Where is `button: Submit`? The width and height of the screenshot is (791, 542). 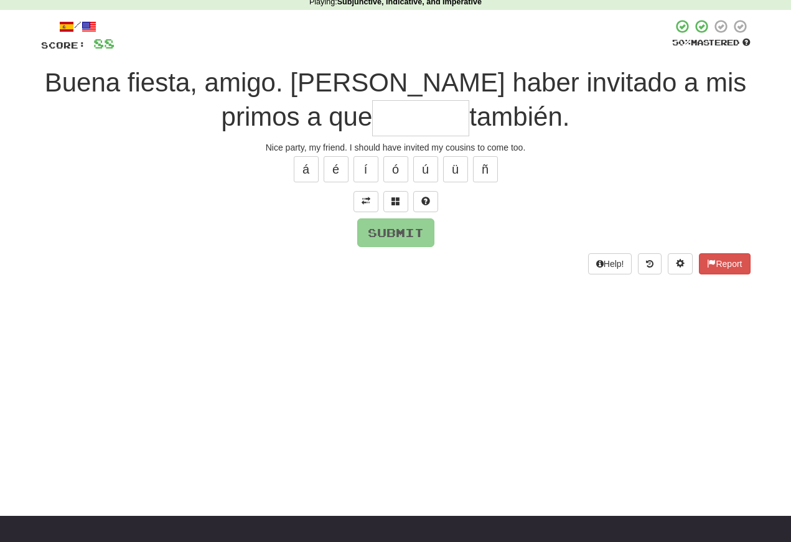 button: Submit is located at coordinates (396, 233).